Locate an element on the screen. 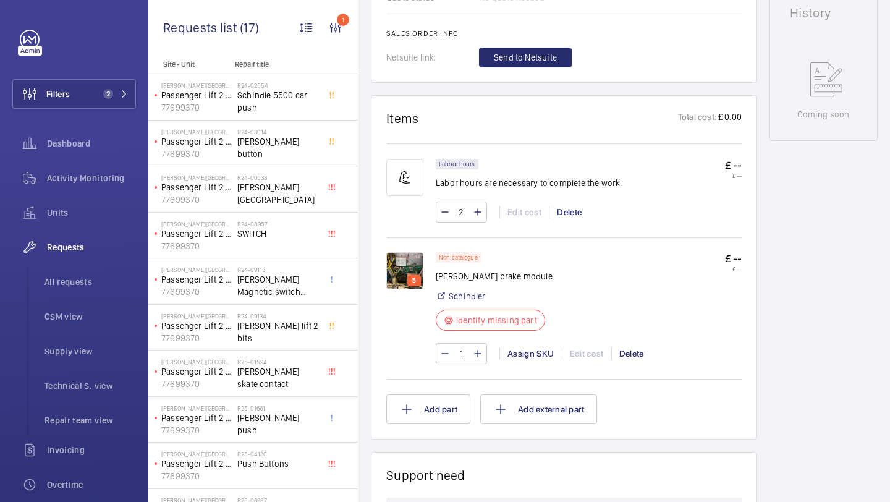 This screenshot has height=502, width=890. p: Non catalogue is located at coordinates (458, 257).